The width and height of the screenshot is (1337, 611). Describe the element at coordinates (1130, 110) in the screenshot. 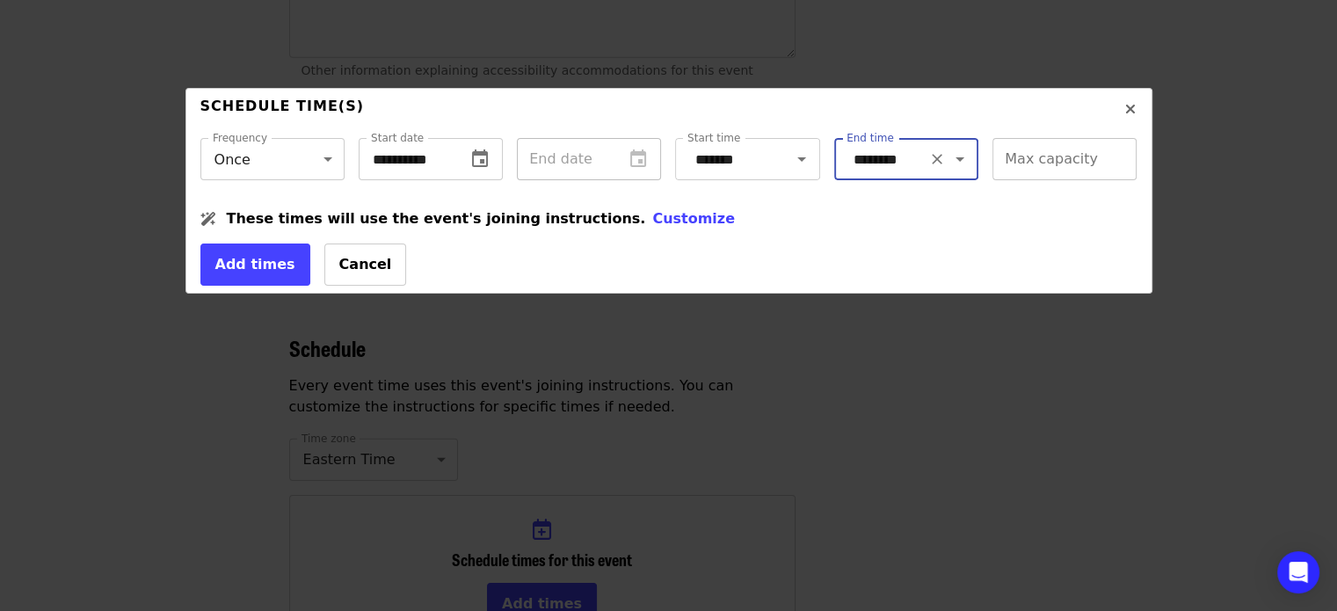

I see `button: Close` at that location.